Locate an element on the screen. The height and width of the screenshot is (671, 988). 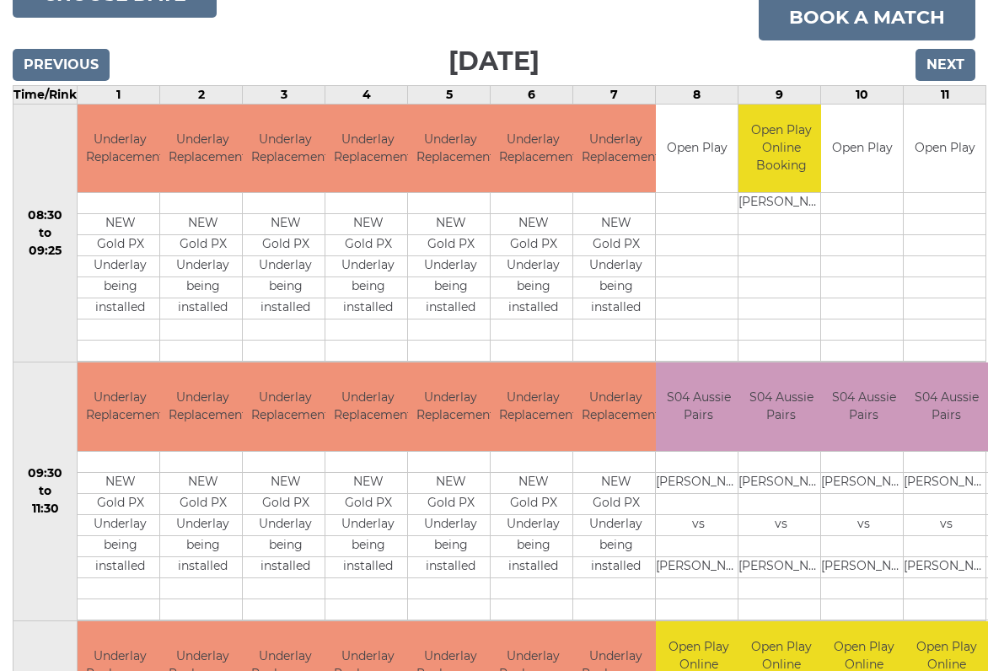
td: 9 is located at coordinates (780, 94).